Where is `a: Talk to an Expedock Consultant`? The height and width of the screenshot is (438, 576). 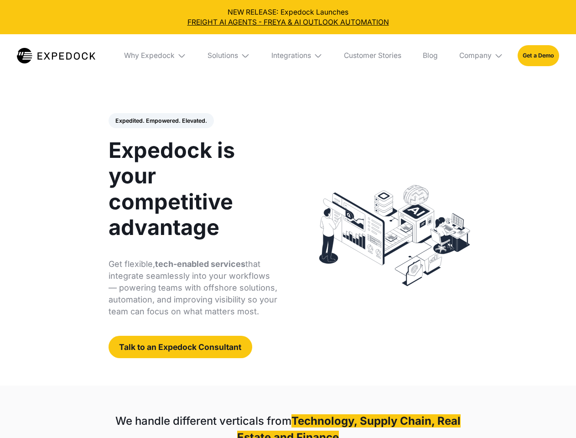
a: Talk to an Expedock Consultant is located at coordinates (180, 347).